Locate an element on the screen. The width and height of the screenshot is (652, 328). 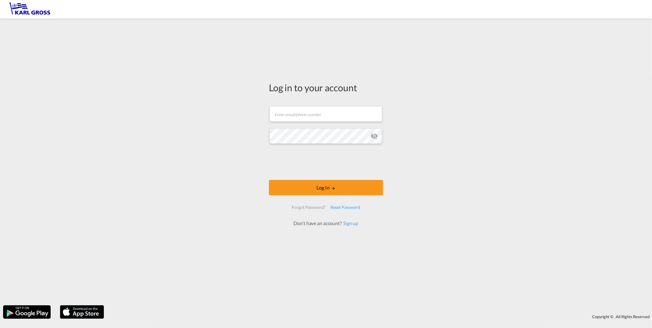
div: Don't have an account? is located at coordinates (326, 223).